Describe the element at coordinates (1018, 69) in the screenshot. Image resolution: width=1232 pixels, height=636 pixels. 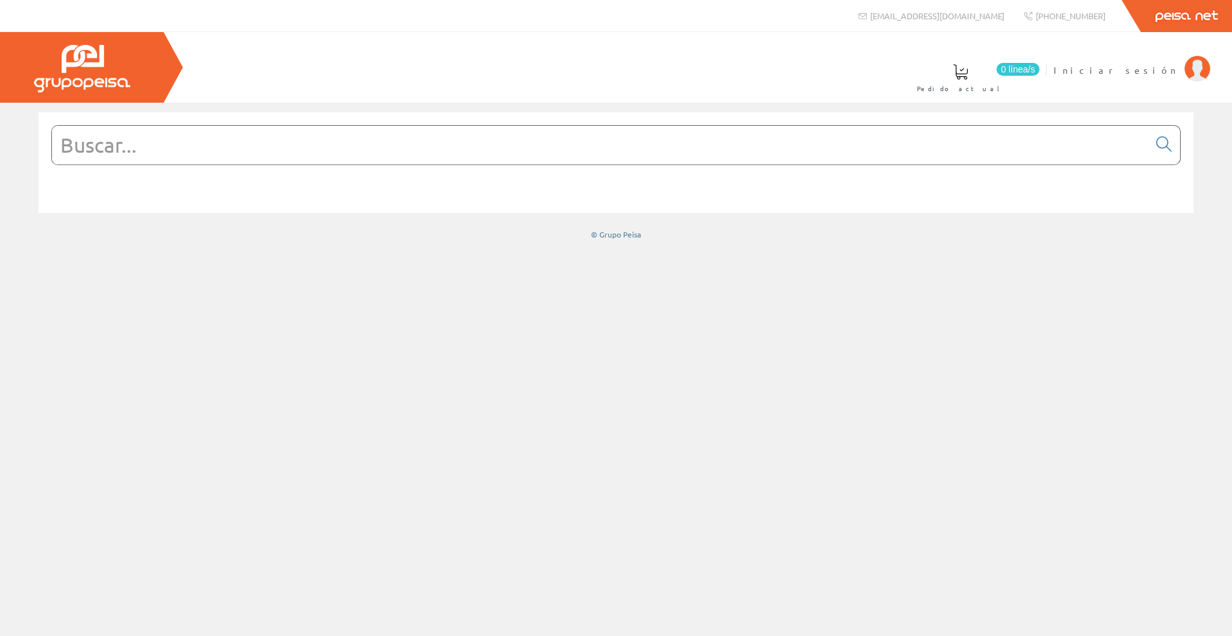
I see `span: 0 línea/s` at that location.